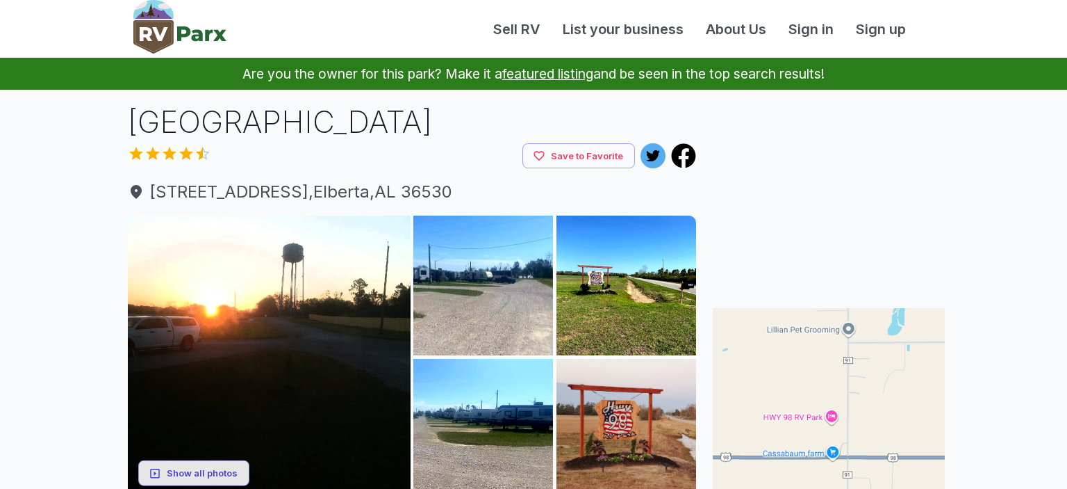 Image resolution: width=1067 pixels, height=489 pixels. What do you see at coordinates (623, 29) in the screenshot?
I see `a: List your business` at bounding box center [623, 29].